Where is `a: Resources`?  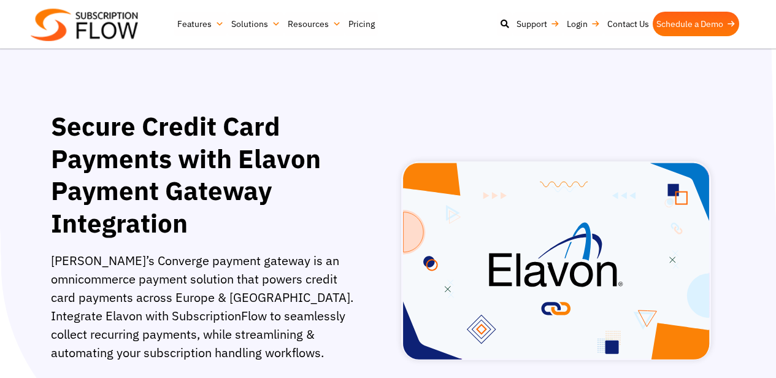
a: Resources is located at coordinates (314, 24).